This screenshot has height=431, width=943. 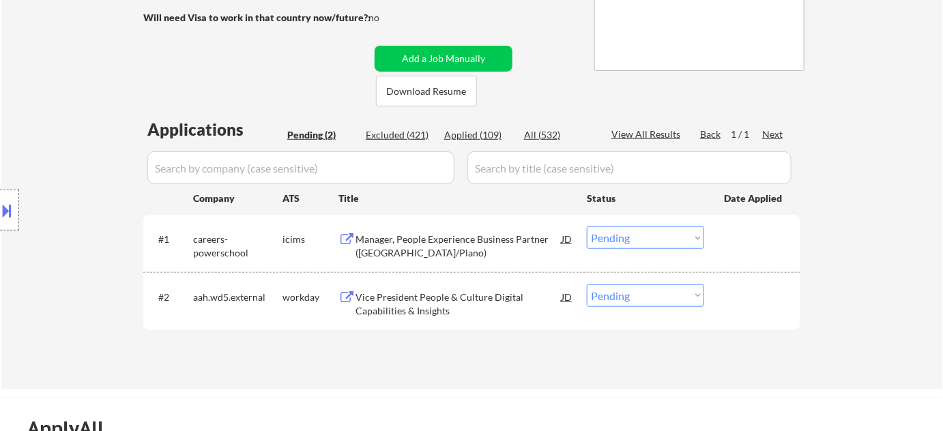 What do you see at coordinates (478, 135) in the screenshot?
I see `div: Applied (109)` at bounding box center [478, 135].